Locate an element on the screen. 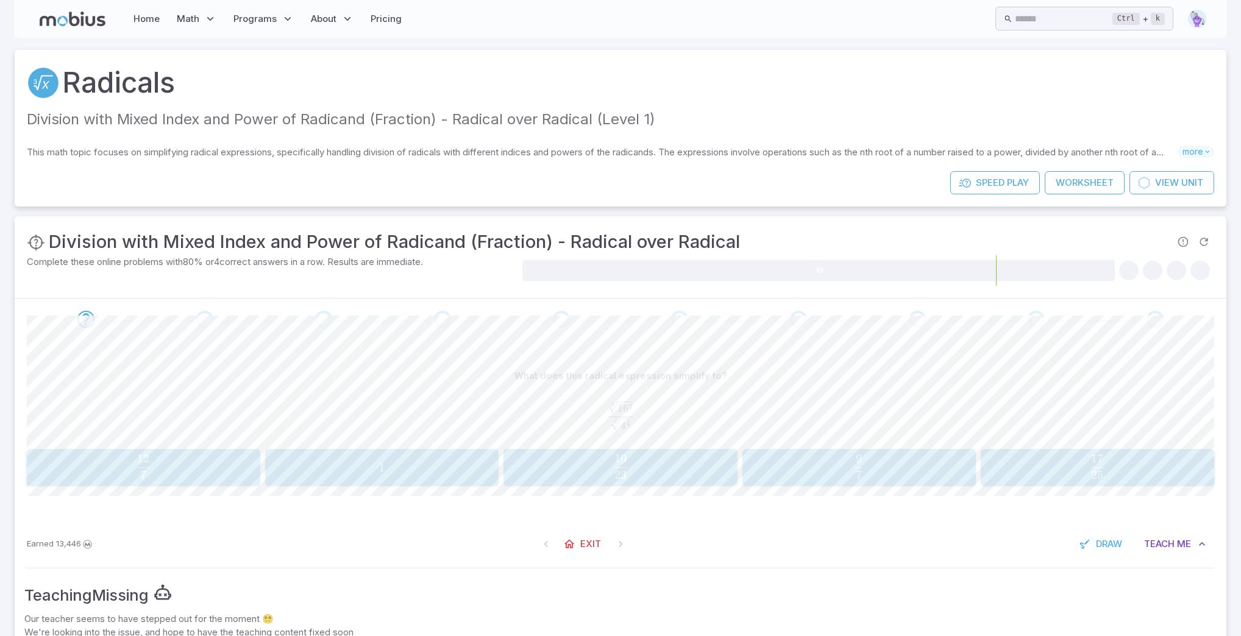  span: About is located at coordinates (324, 19).